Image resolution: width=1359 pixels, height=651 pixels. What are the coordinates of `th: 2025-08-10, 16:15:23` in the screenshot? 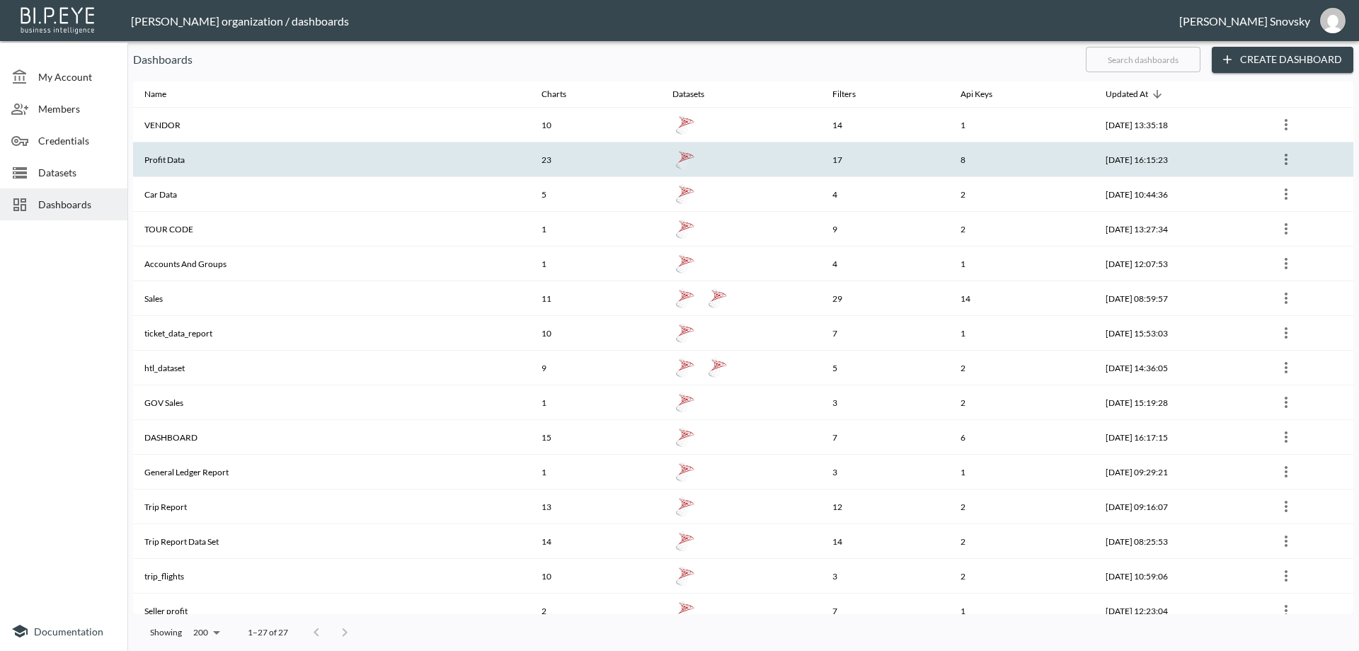 It's located at (1179, 159).